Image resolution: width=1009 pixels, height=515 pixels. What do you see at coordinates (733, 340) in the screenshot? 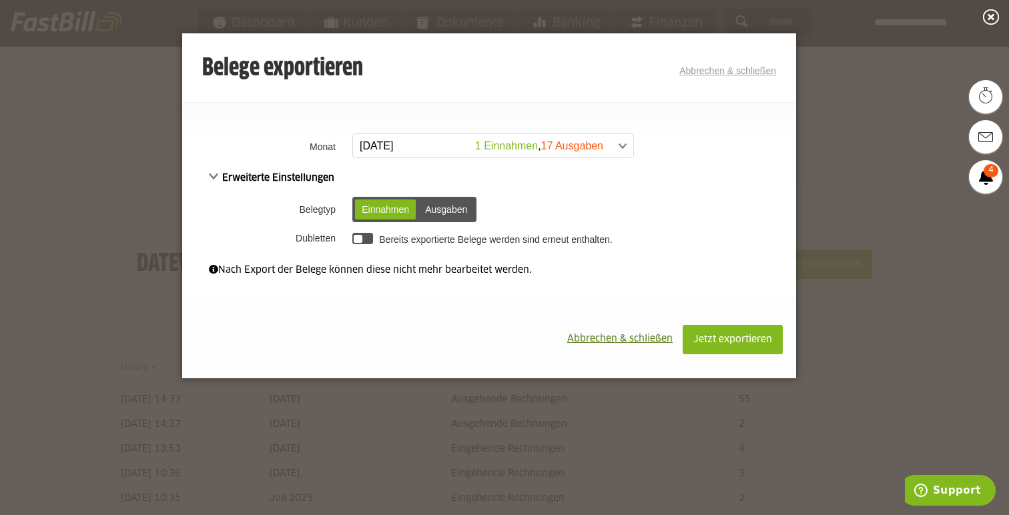
I see `button: Jetzt exportieren` at bounding box center [733, 340].